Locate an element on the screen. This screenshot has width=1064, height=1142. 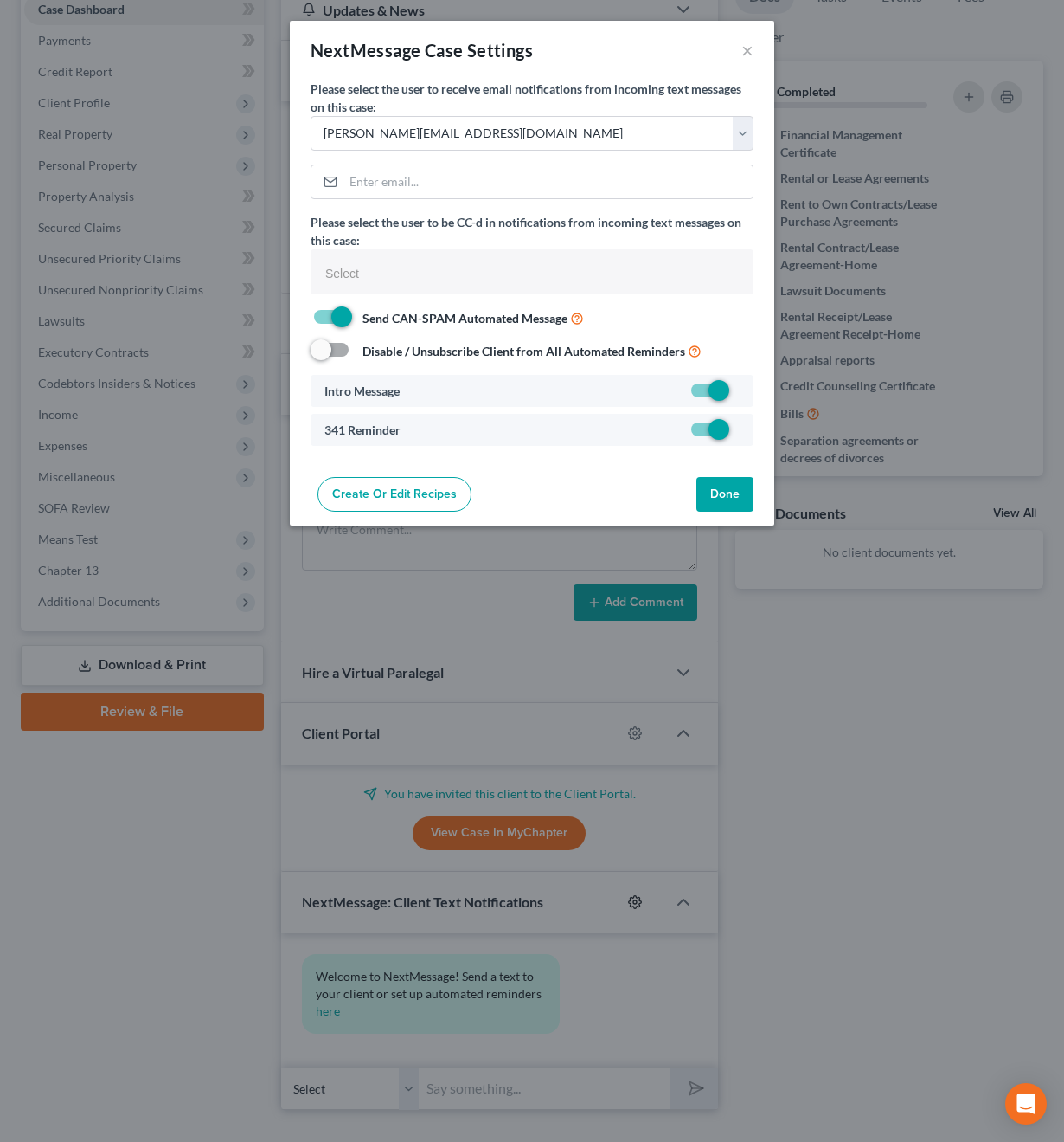
button: Done is located at coordinates (725, 494).